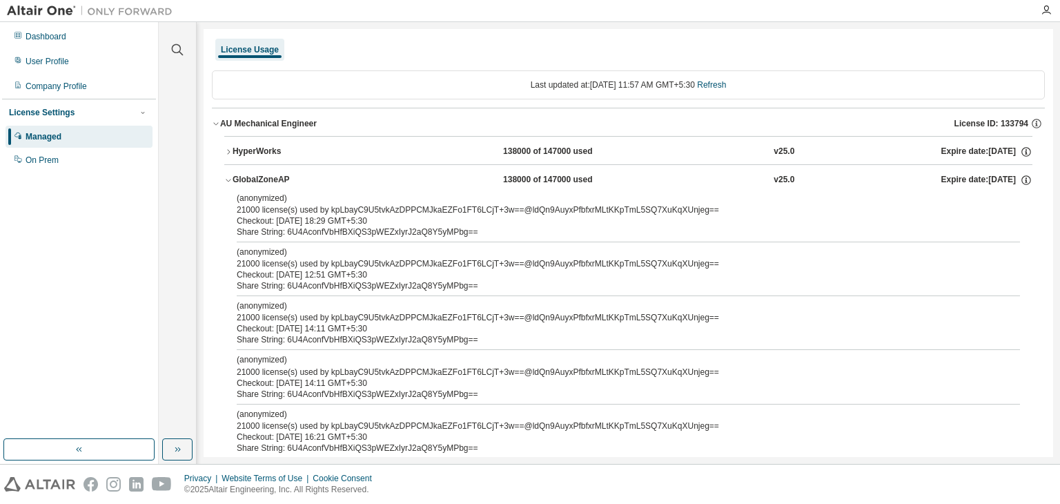 The height and width of the screenshot is (504, 1060). What do you see at coordinates (41, 113) in the screenshot?
I see `div: License Settings` at bounding box center [41, 113].